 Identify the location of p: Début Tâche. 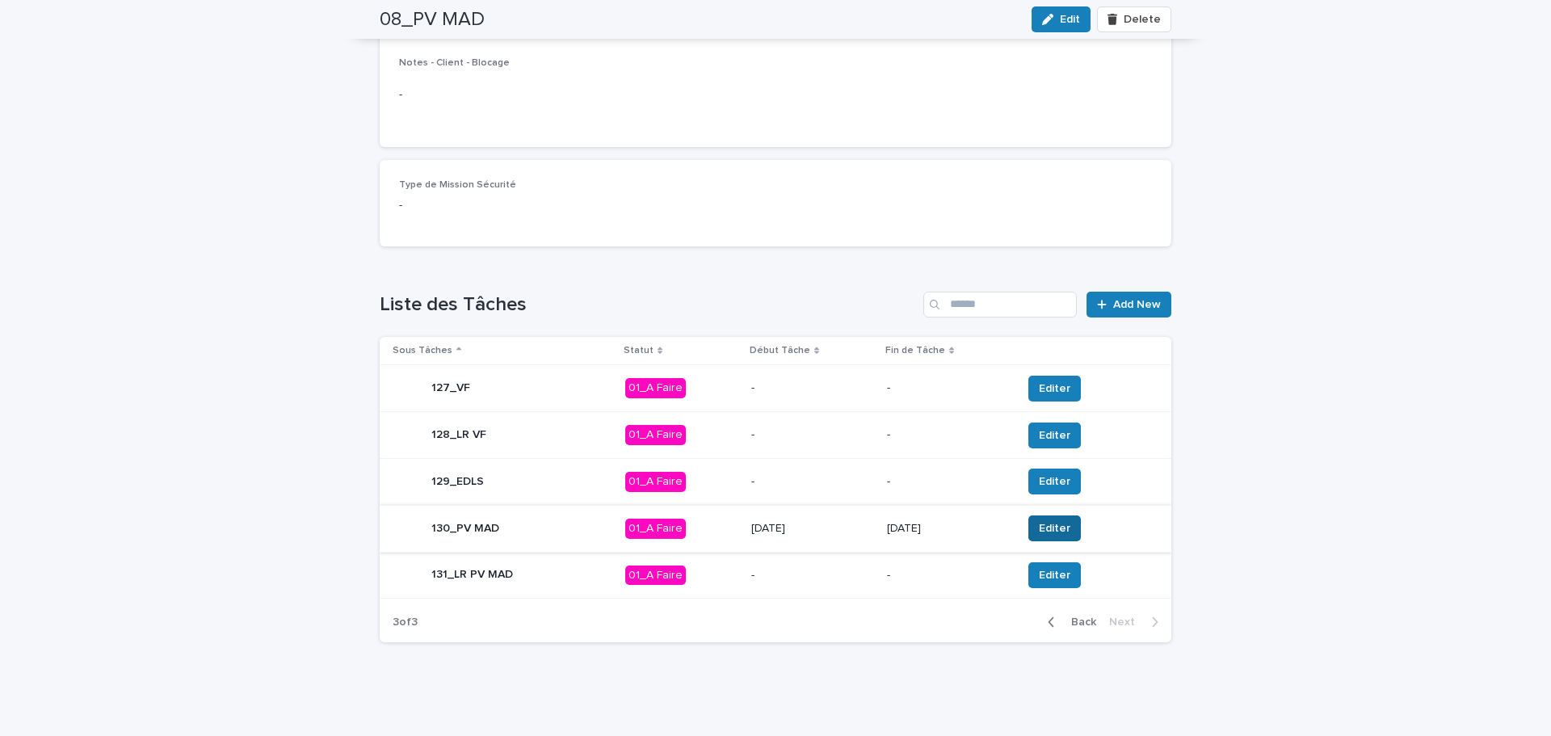
(780, 351).